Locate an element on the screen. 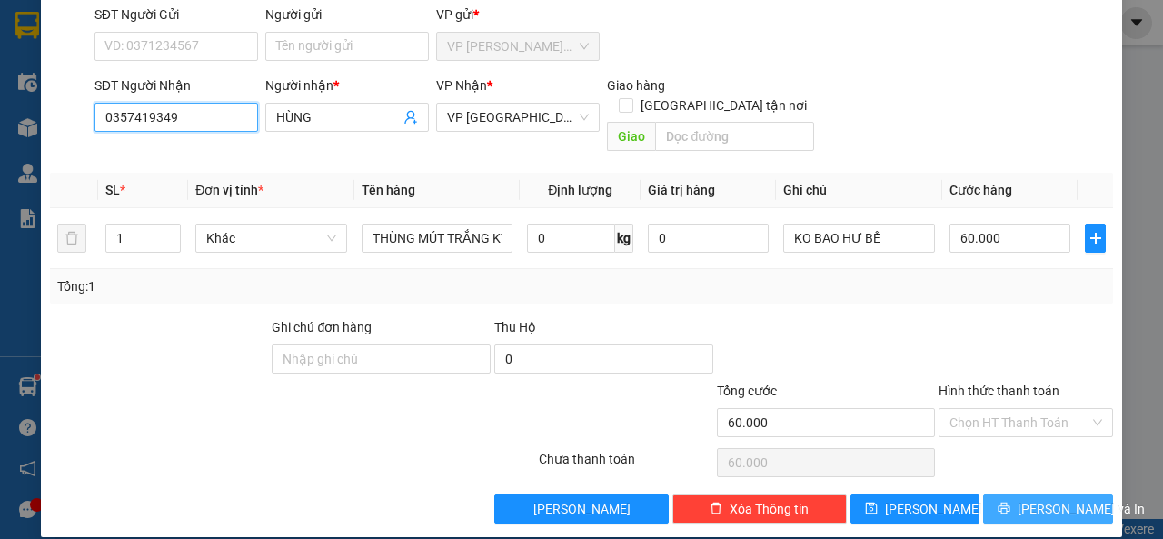 Image resolution: width=1163 pixels, height=539 pixels. span: Tên hàng is located at coordinates (388, 190).